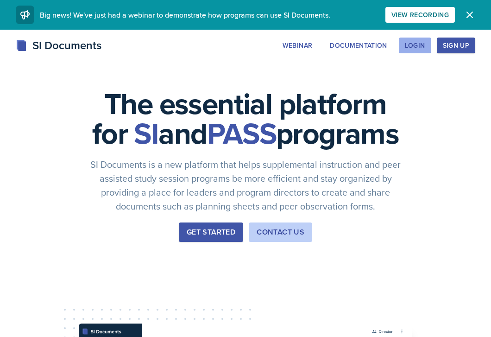 The image size is (491, 337). I want to click on div: SI Documents, so click(58, 45).